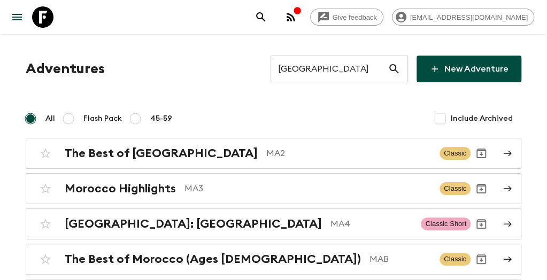 The height and width of the screenshot is (280, 547). What do you see at coordinates (50, 119) in the screenshot?
I see `span: All` at bounding box center [50, 119].